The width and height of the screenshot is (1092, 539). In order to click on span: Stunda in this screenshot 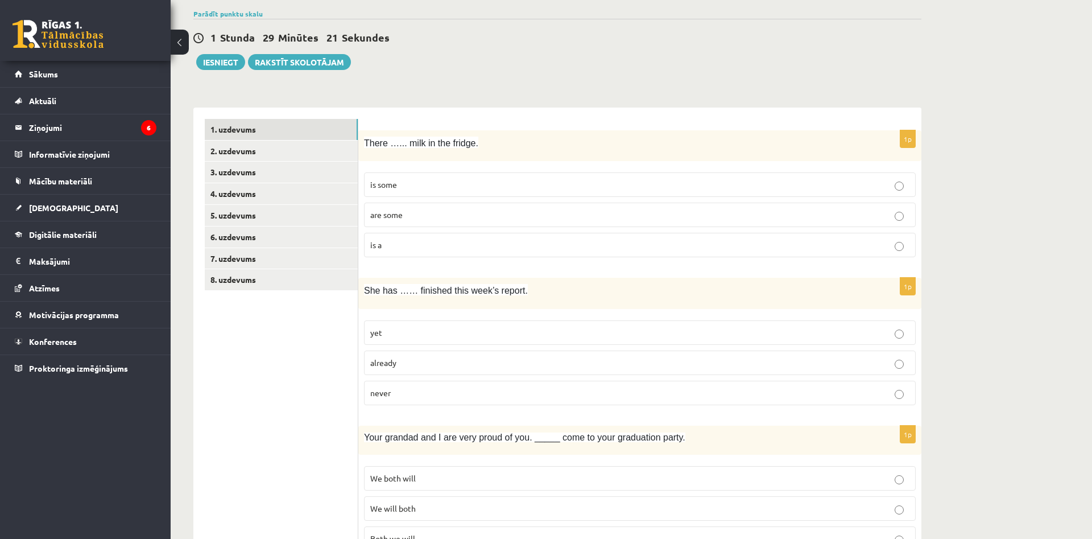, I will do `click(237, 37)`.